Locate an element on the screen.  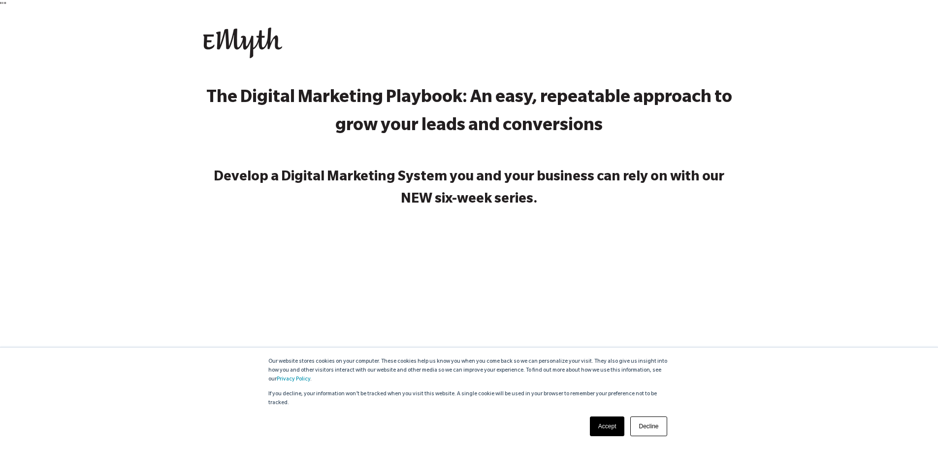
p: Our website stores cookies on your computer. These cookies help us know you when you come back so... is located at coordinates (469, 370).